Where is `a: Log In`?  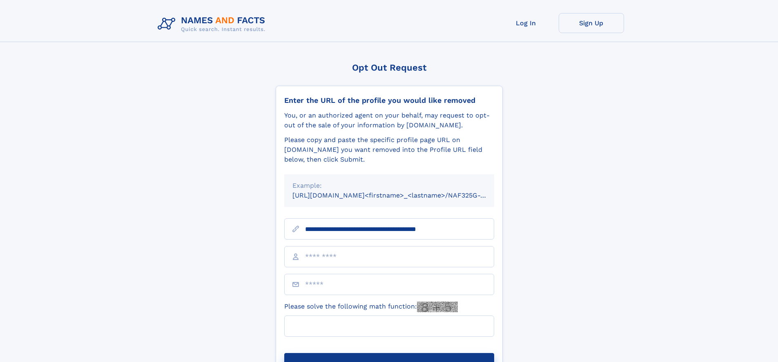
a: Log In is located at coordinates (526, 23).